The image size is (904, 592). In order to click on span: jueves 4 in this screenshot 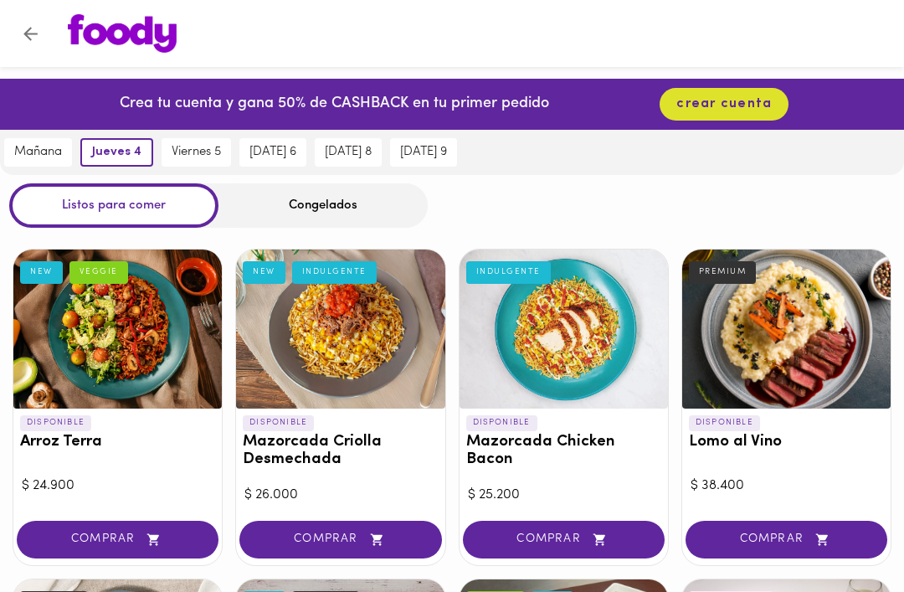, I will do `click(116, 152)`.